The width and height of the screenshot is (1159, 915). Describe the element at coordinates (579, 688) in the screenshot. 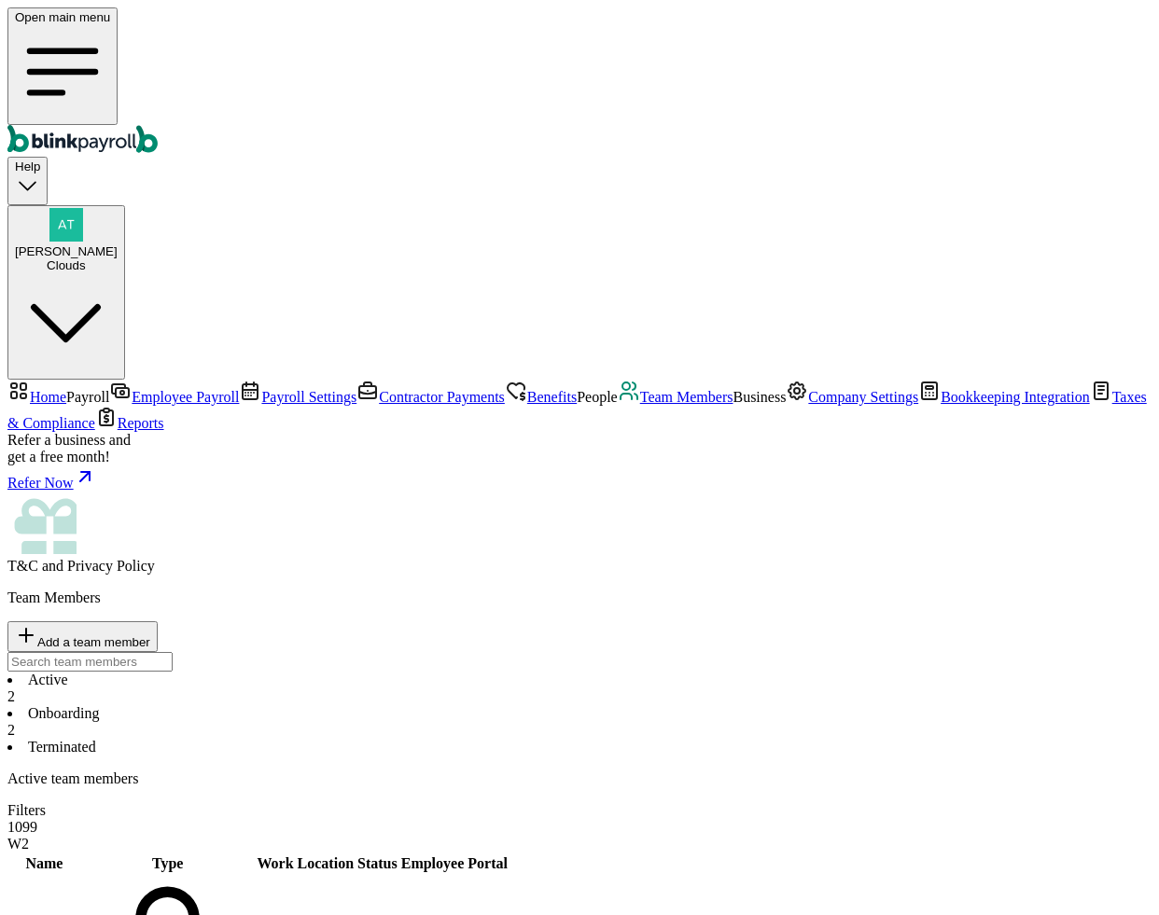

I see `li: Active` at that location.